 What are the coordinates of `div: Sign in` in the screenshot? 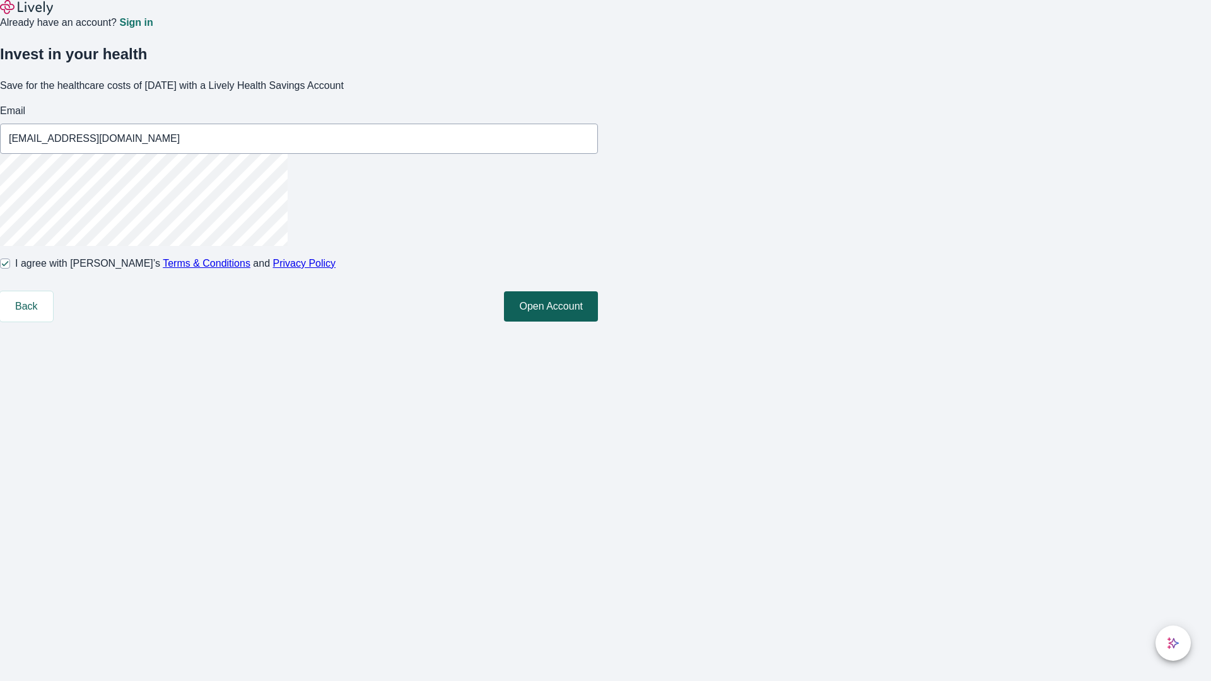 It's located at (136, 23).